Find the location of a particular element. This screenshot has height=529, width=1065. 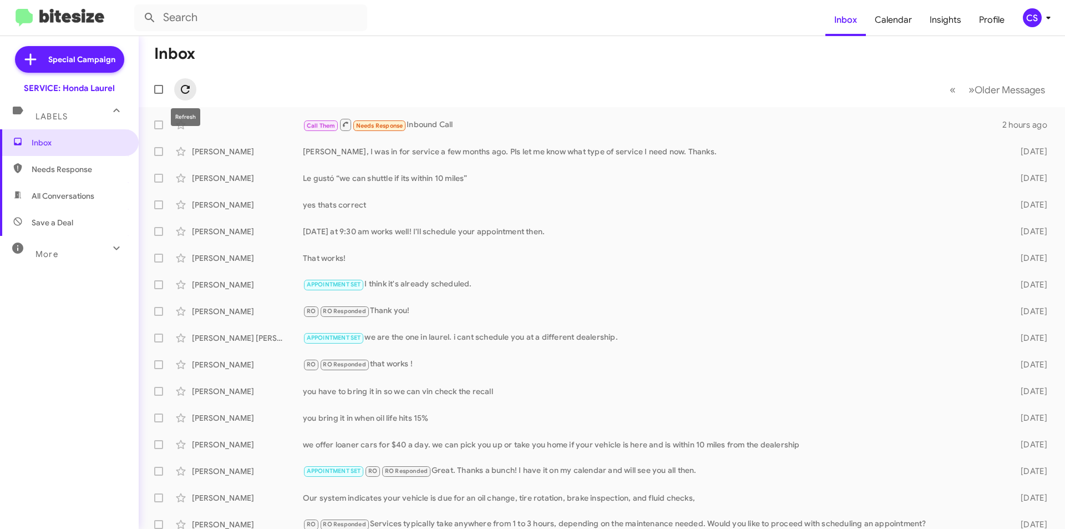

div: 2 hours ago is located at coordinates (1029, 125).